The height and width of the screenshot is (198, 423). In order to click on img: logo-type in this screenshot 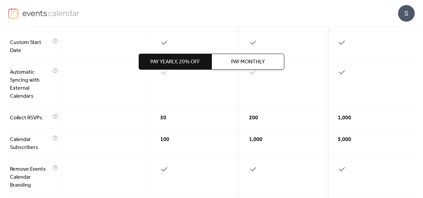, I will do `click(51, 13)`.